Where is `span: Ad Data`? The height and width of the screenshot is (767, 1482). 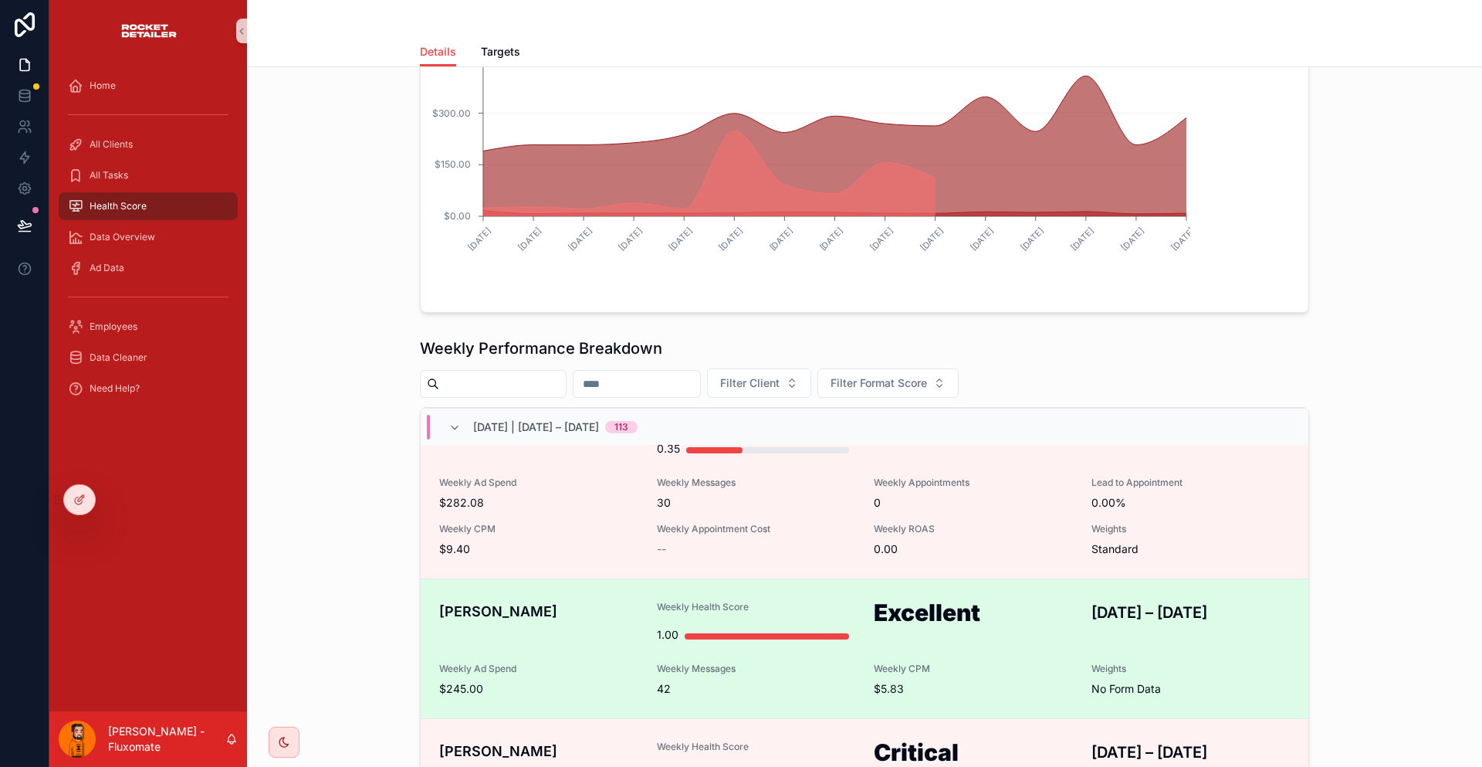
span: Ad Data is located at coordinates (107, 268).